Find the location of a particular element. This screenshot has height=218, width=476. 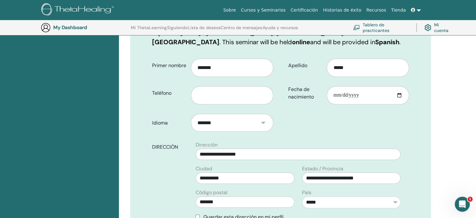

a: Lista de deseos is located at coordinates (204, 30).